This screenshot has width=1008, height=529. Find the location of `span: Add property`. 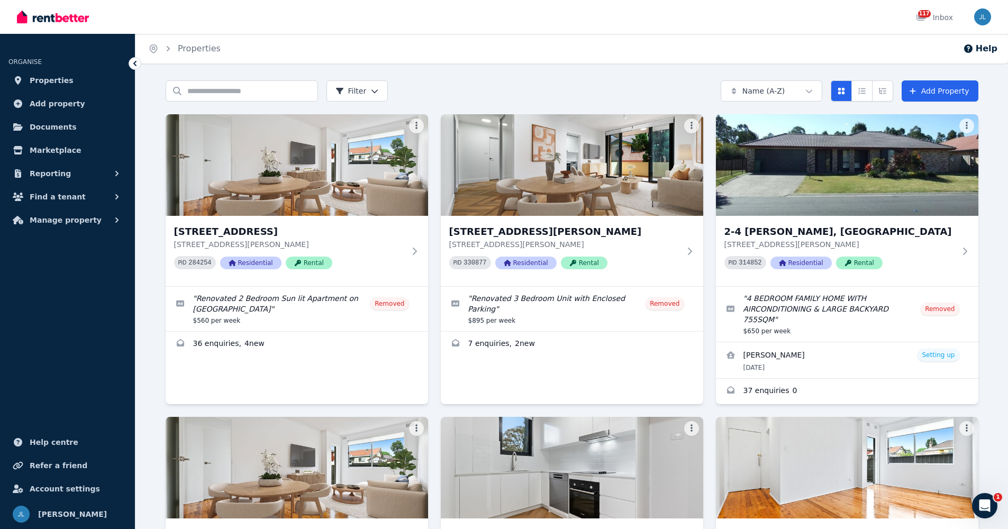

span: Add property is located at coordinates (57, 104).